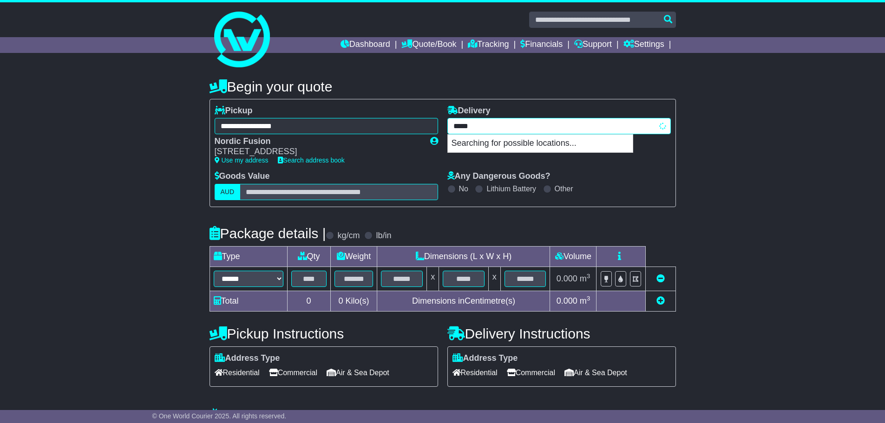  I want to click on label: AUD, so click(228, 192).